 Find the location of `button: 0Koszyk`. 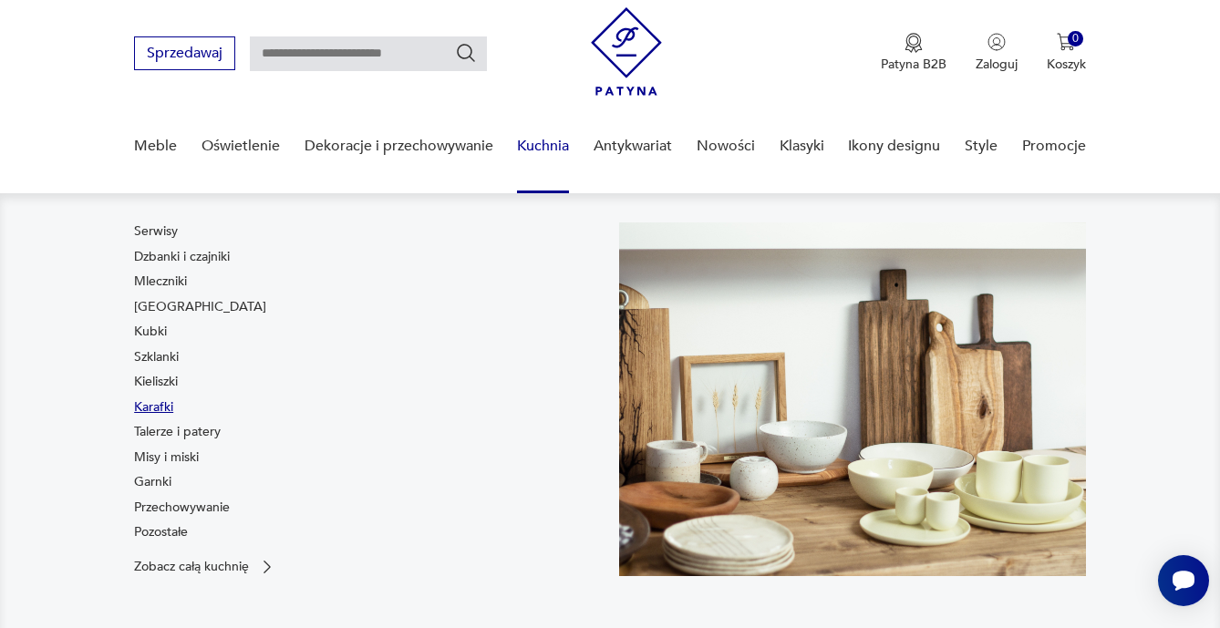

button: 0Koszyk is located at coordinates (1066, 53).